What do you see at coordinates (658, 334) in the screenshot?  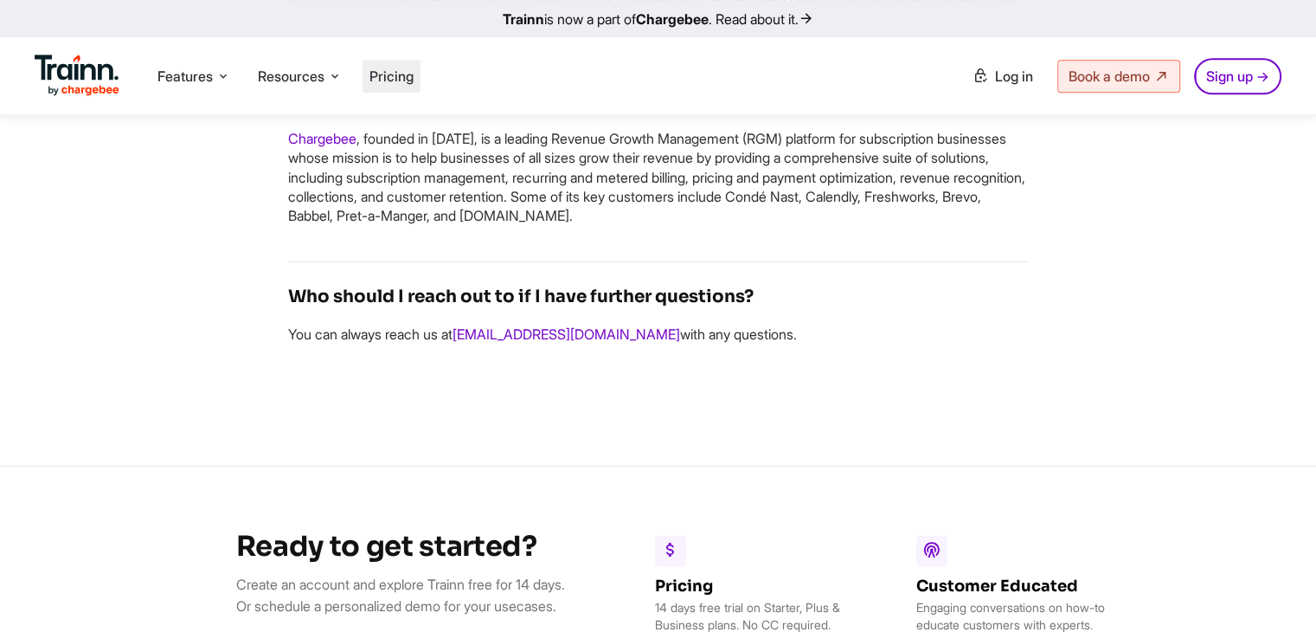 I see `p: You can always reach us at with any questions.` at bounding box center [658, 334].